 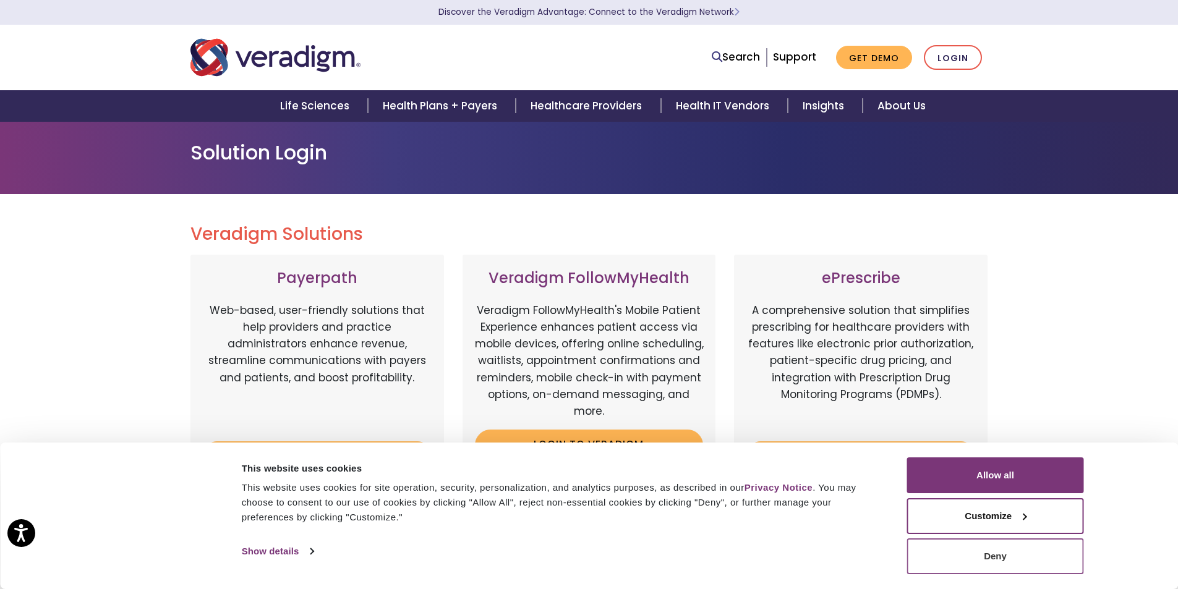 What do you see at coordinates (589, 278) in the screenshot?
I see `h3: Veradigm FollowMyHealth` at bounding box center [589, 278].